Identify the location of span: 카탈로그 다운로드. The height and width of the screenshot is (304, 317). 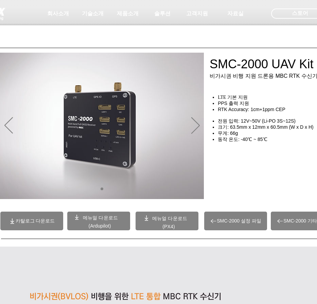
(35, 221).